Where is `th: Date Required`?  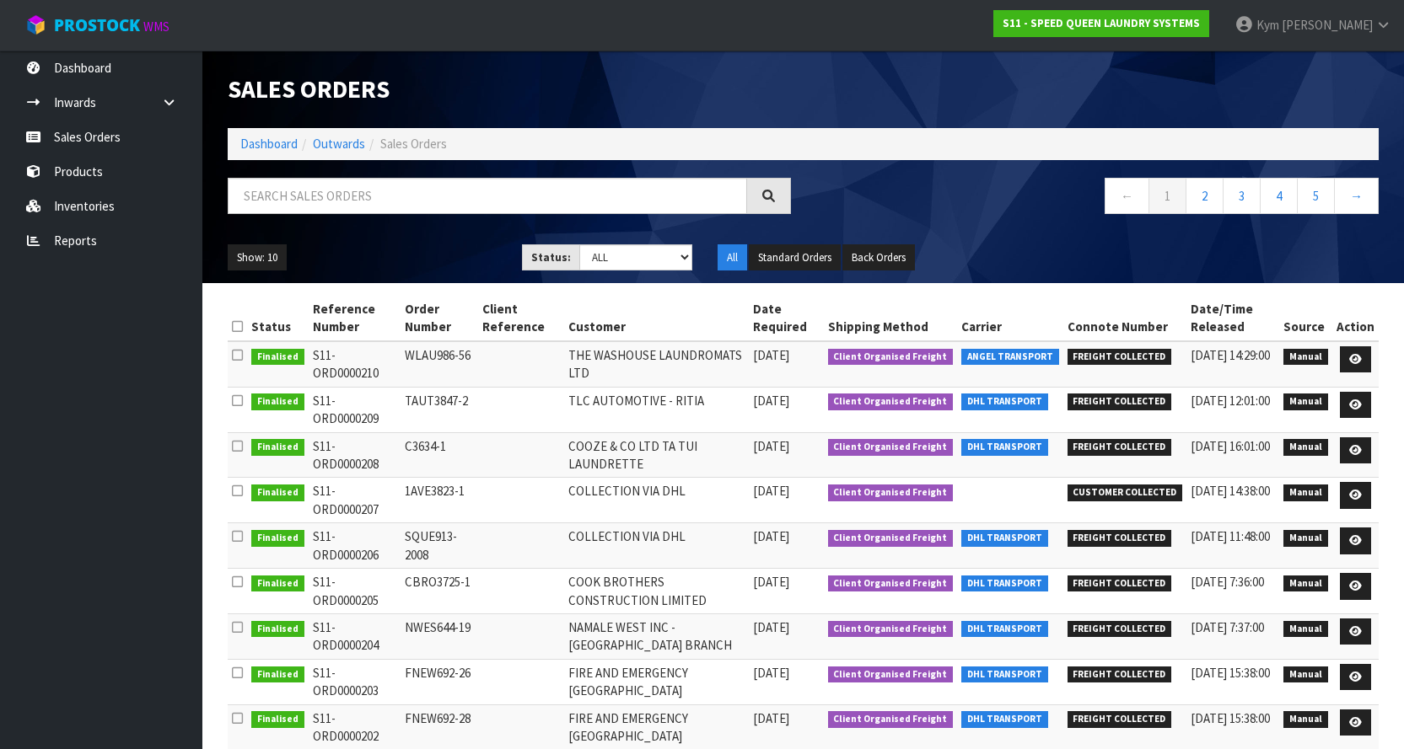
th: Date Required is located at coordinates (786, 319).